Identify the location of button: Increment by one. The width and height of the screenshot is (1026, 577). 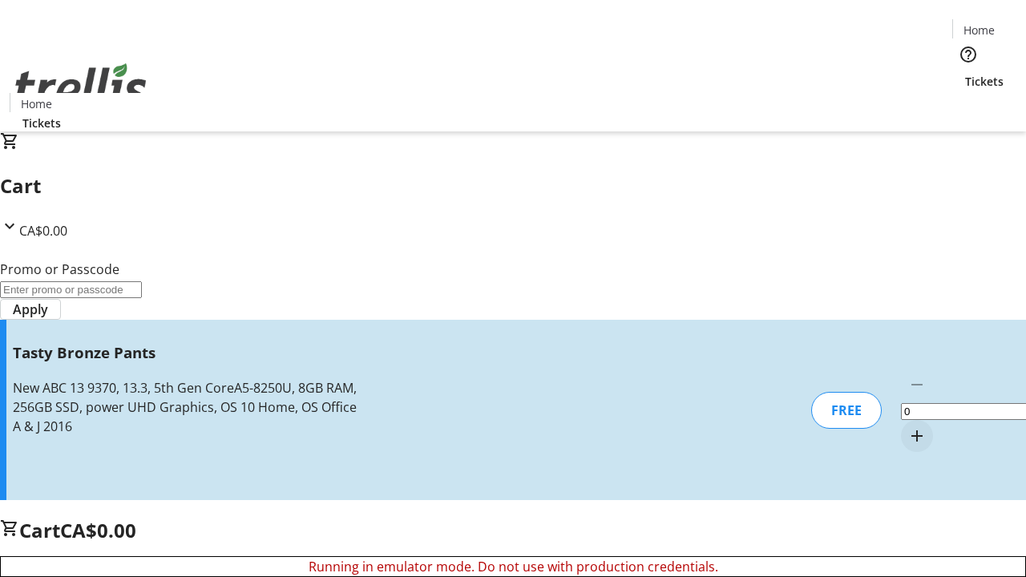
(917, 436).